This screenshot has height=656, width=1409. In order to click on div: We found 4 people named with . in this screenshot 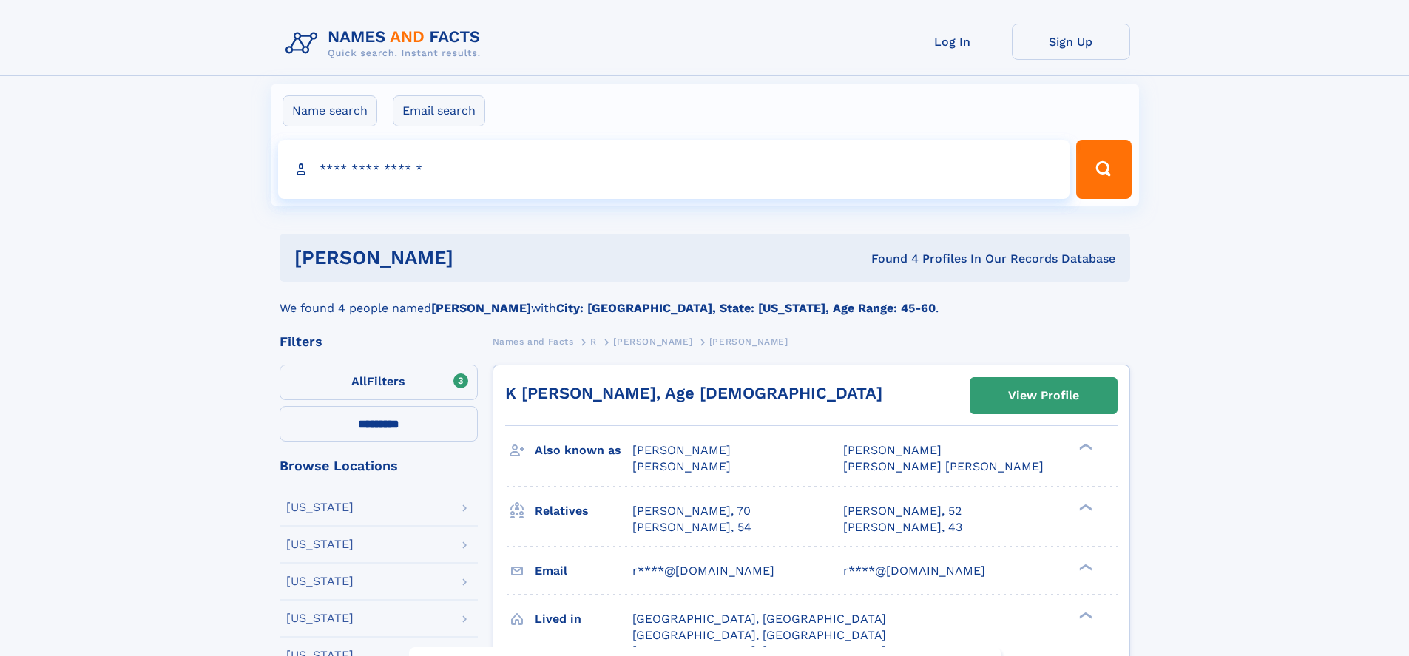, I will do `click(705, 300)`.